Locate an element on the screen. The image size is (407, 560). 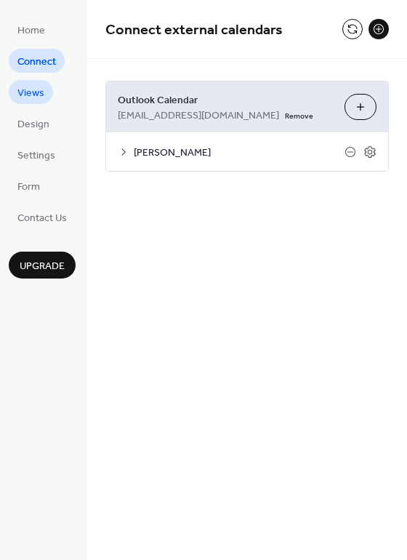
a: Connect is located at coordinates (36, 60).